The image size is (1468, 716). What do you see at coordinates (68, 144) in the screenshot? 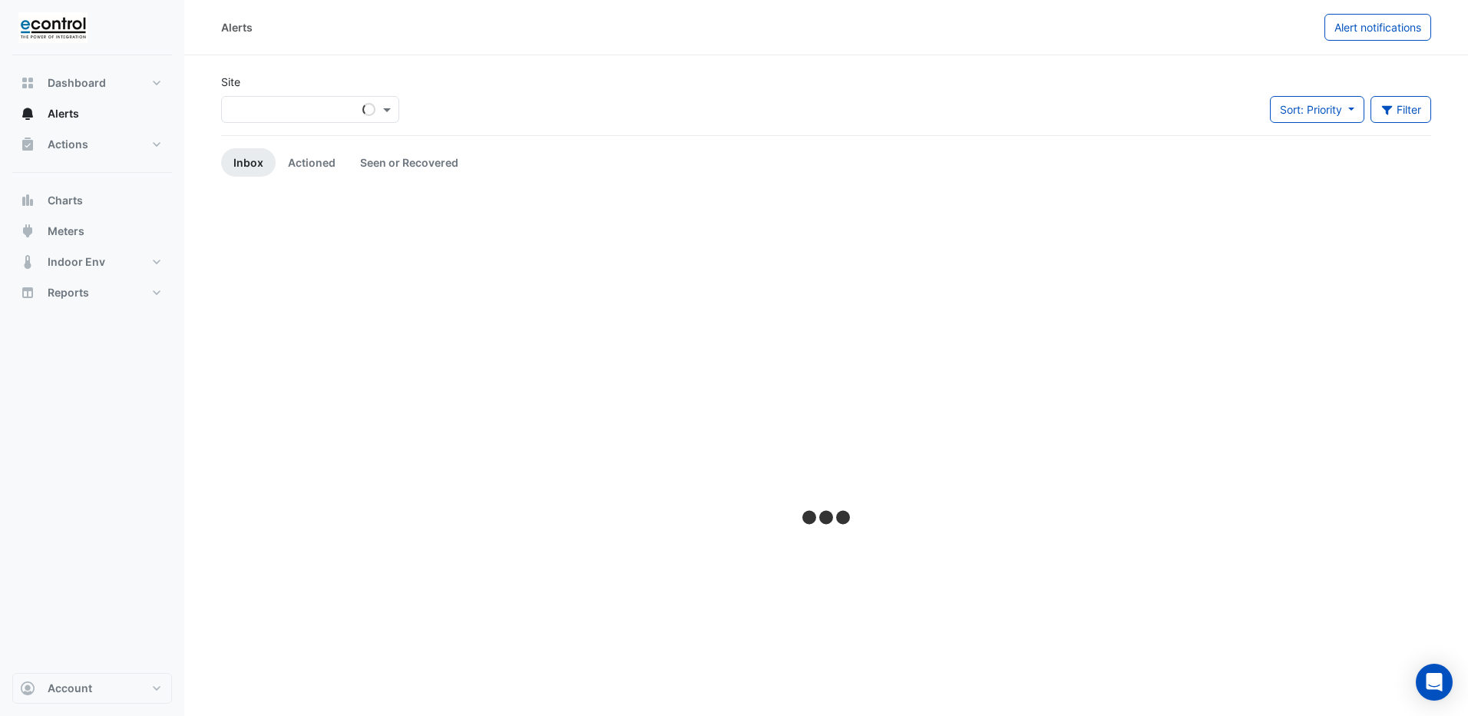
I see `span: Actions` at bounding box center [68, 144].